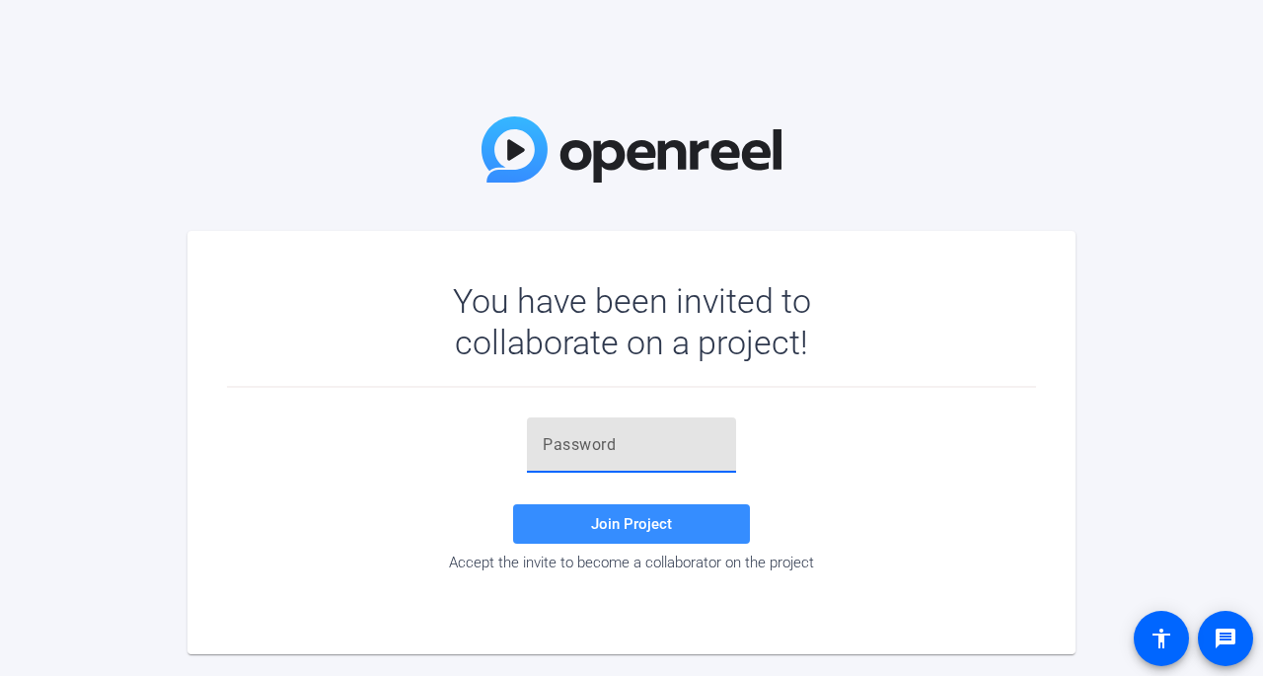 Image resolution: width=1263 pixels, height=676 pixels. I want to click on span: Join Project, so click(631, 524).